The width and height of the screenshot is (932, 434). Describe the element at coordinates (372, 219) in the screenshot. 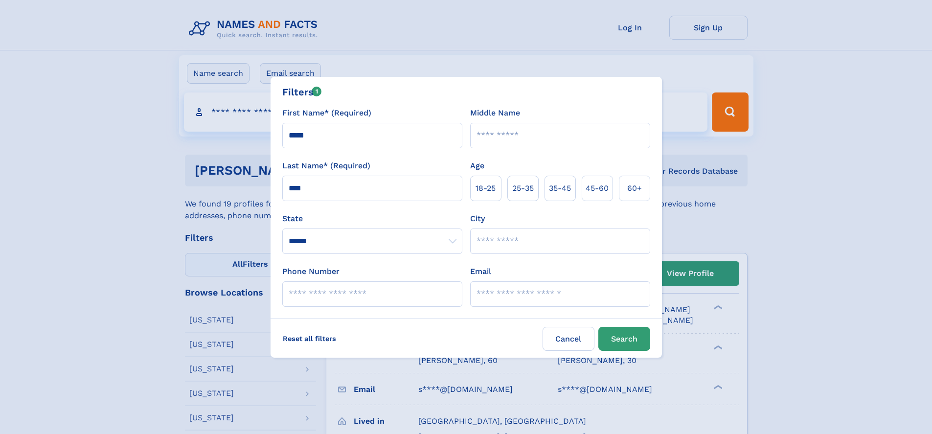

I see `label: State` at that location.